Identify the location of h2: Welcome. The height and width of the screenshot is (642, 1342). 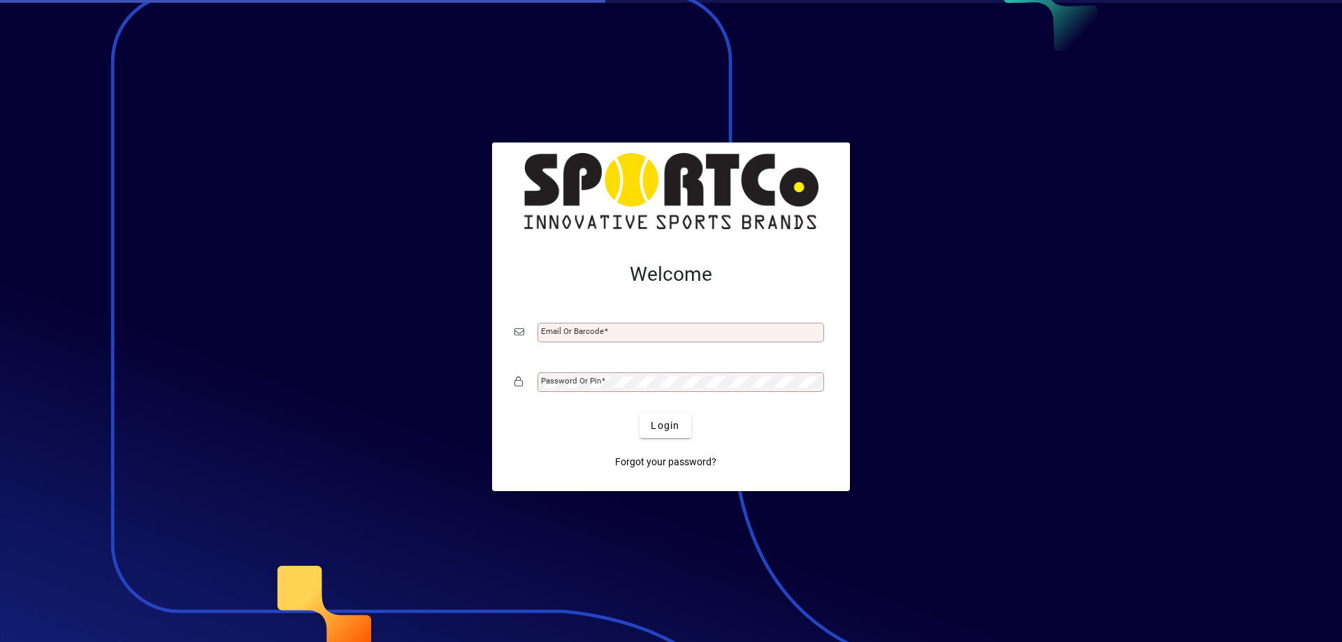
(671, 275).